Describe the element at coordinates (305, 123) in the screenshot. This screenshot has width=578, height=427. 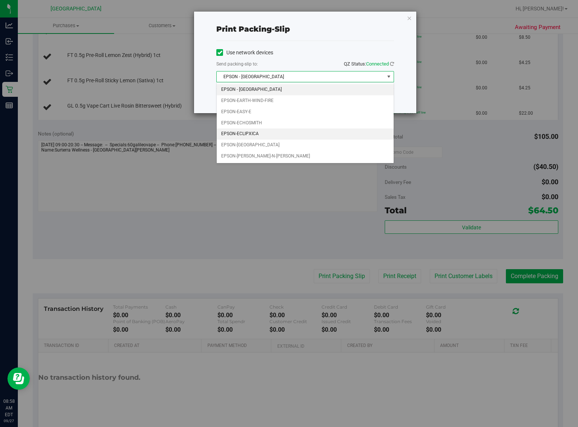
I see `li: EPSON-ECHOSMITH` at that location.